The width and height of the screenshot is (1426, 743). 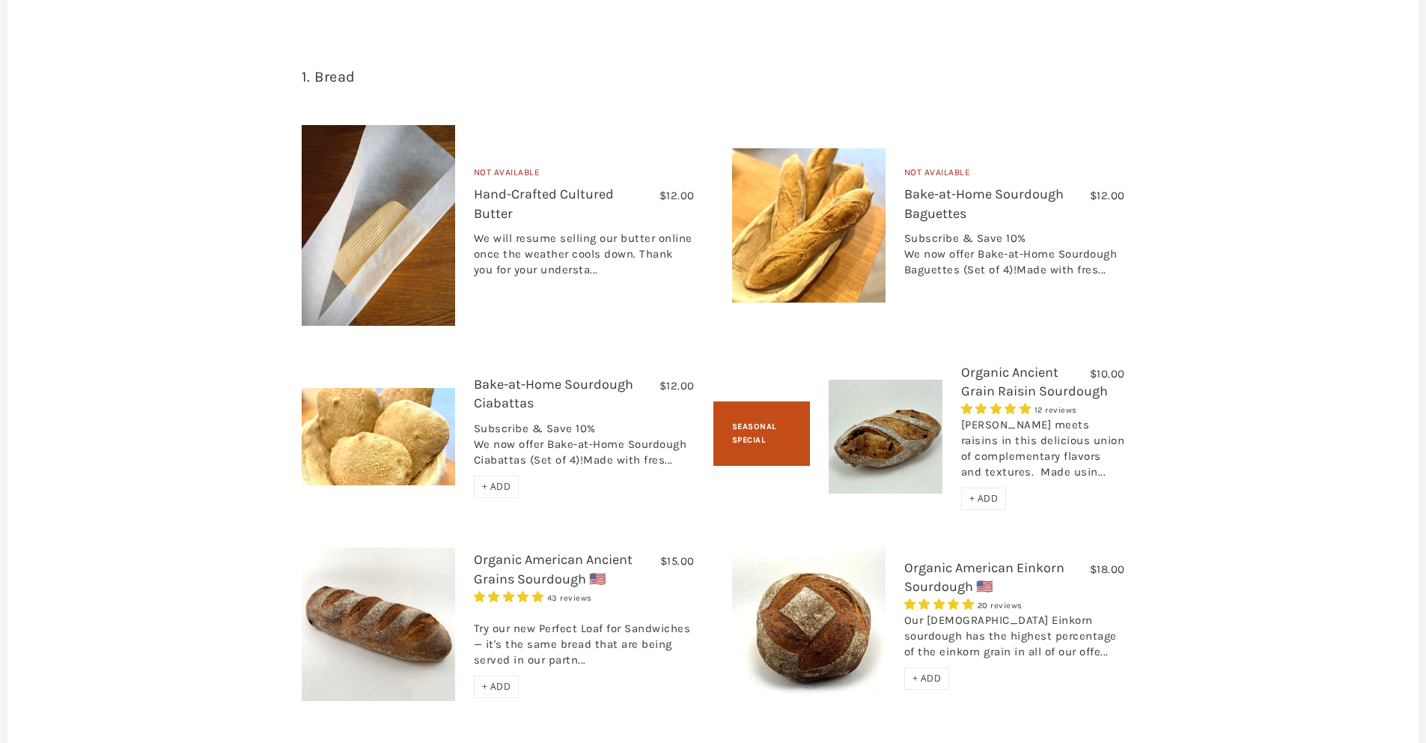 I want to click on span: $15.00, so click(x=678, y=561).